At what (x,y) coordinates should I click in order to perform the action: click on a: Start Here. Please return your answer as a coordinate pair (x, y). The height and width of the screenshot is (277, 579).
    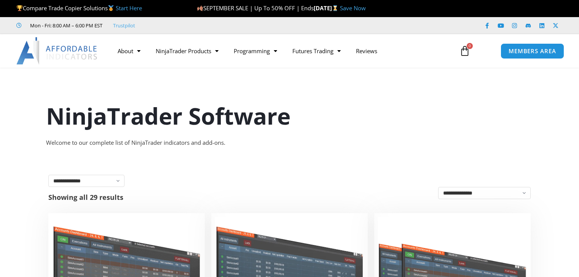
    Looking at the image, I should click on (129, 8).